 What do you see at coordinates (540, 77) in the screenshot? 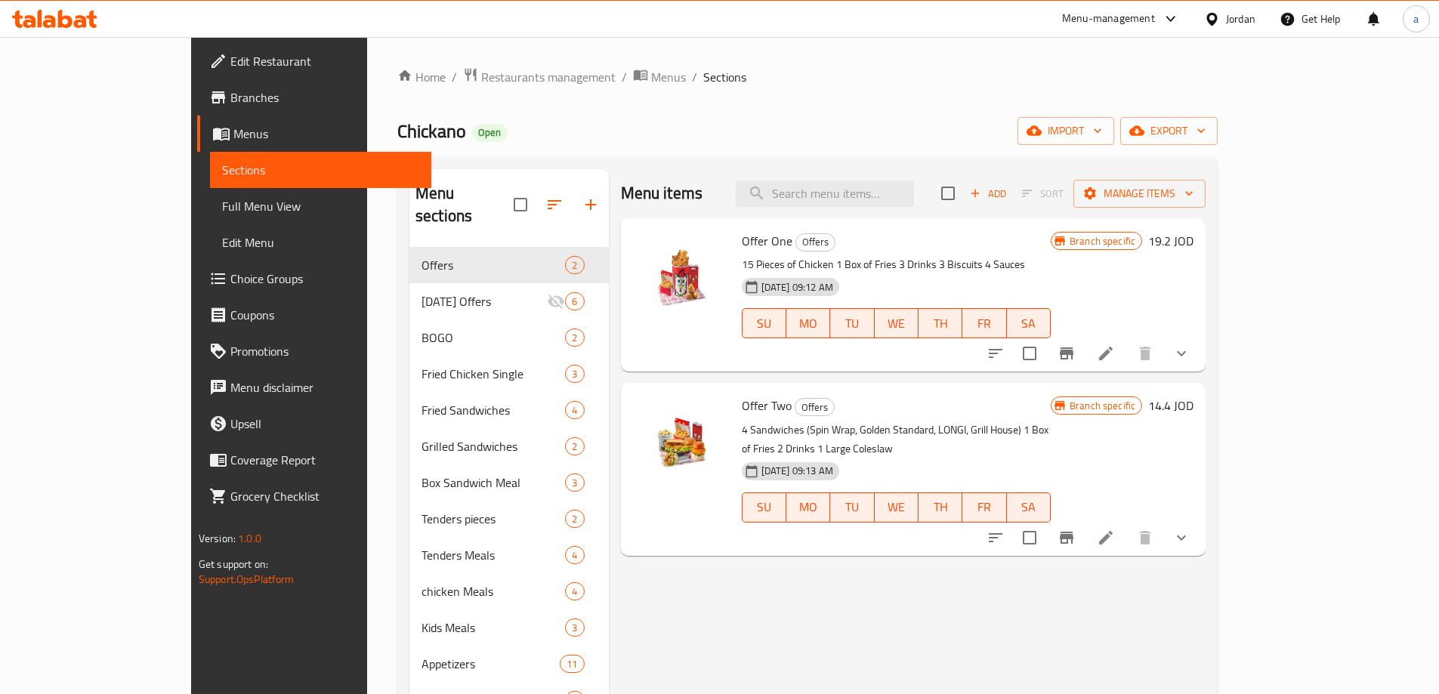
I see `a: Restaurants management` at bounding box center [540, 77].